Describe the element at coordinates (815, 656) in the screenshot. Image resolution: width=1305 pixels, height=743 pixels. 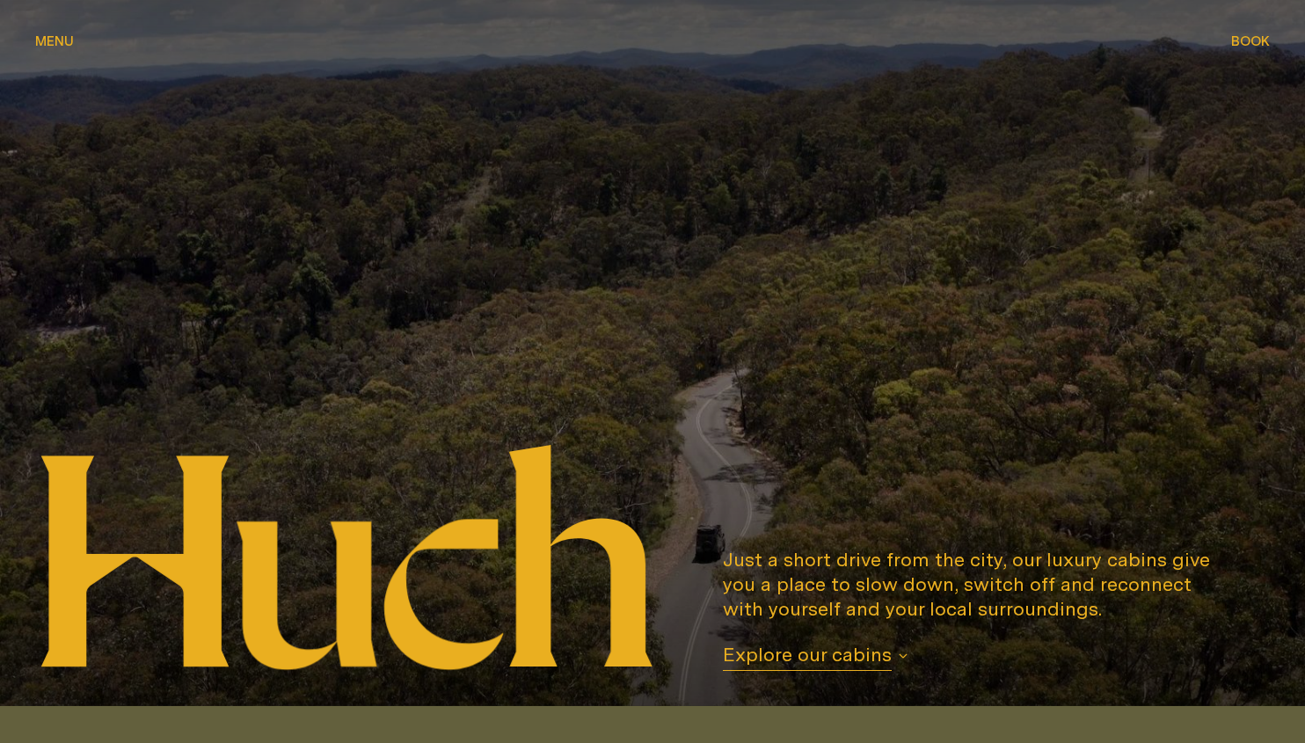
I see `button: Explore our cabins` at that location.